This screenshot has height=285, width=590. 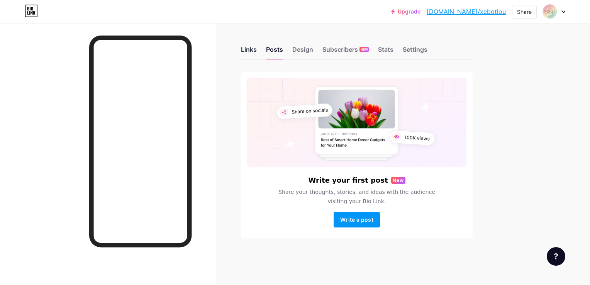 I want to click on div: Subscribers, so click(x=345, y=52).